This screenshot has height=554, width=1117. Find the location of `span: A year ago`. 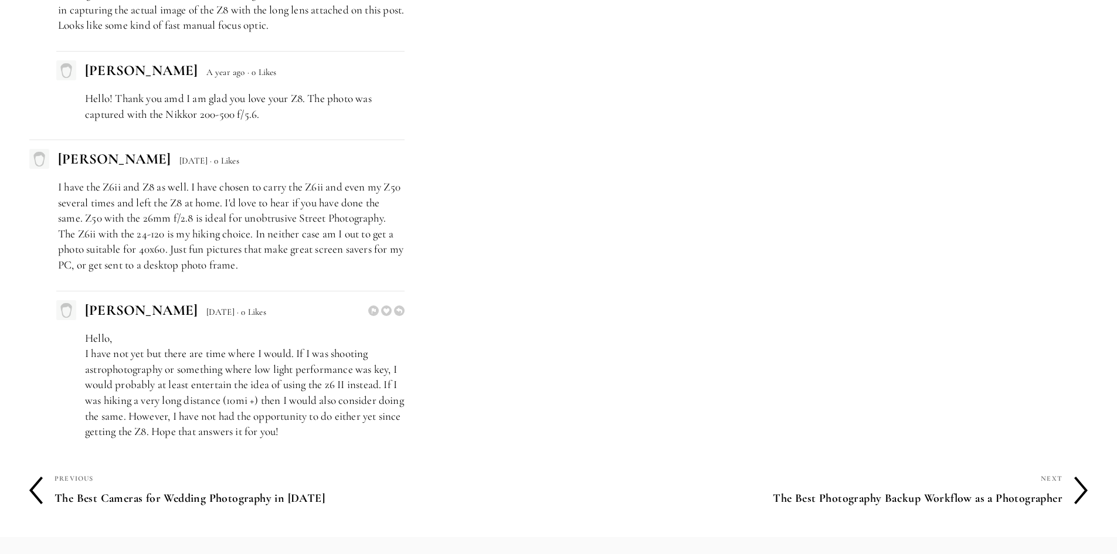

span: A year ago is located at coordinates (226, 72).